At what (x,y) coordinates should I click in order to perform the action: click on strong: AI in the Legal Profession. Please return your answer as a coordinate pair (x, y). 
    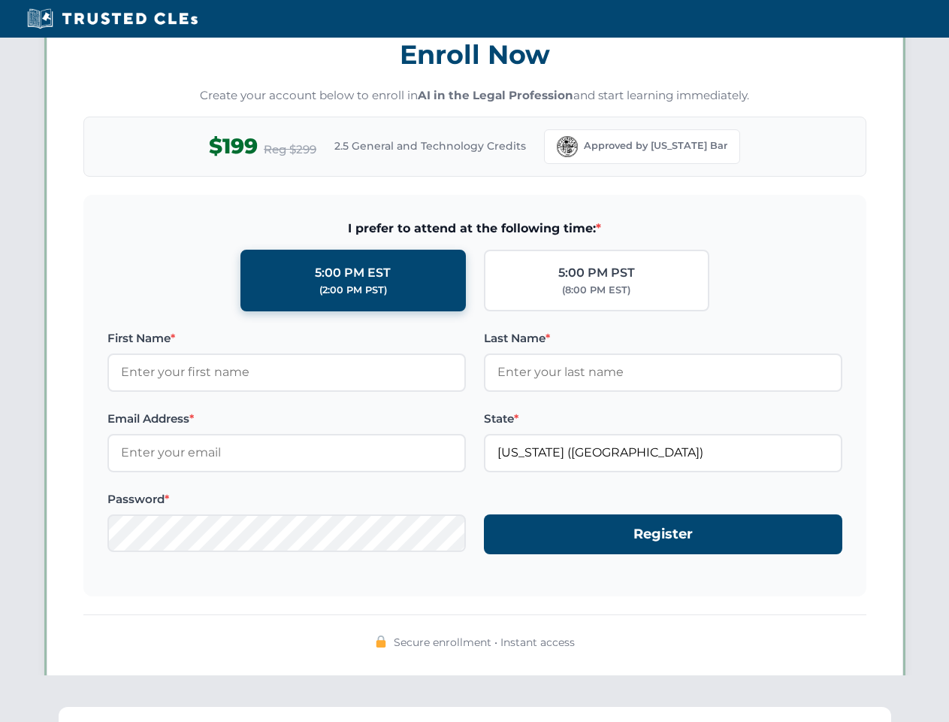
    Looking at the image, I should click on (495, 95).